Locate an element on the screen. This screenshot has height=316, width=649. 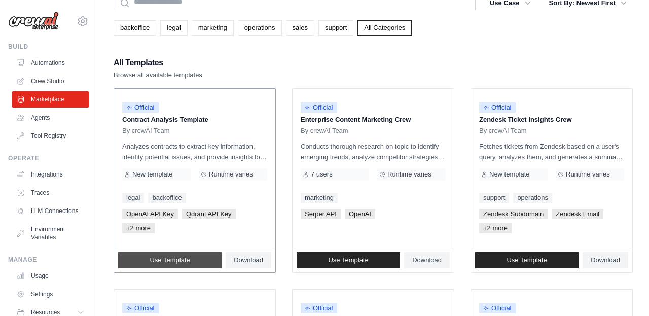
div: Operate is located at coordinates (48, 158).